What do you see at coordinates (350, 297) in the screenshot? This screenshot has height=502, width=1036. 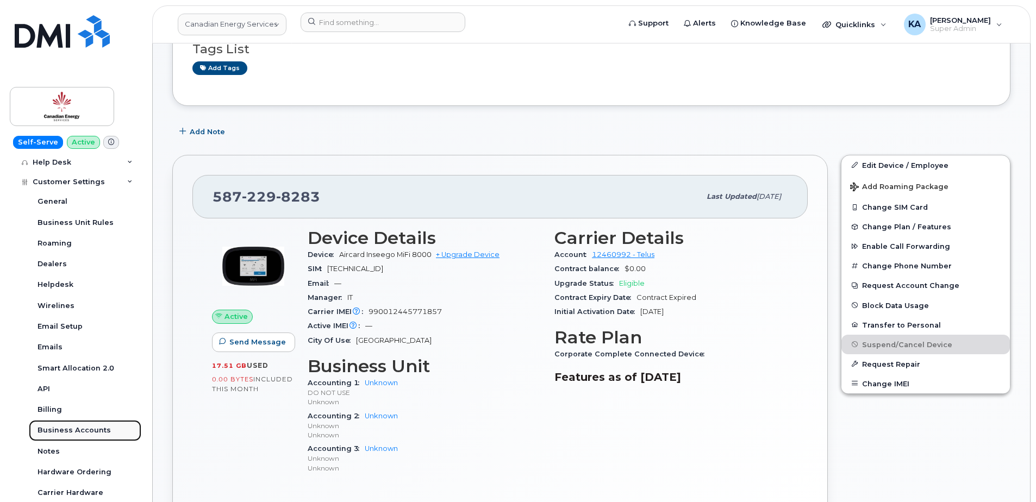 I see `span: IT` at bounding box center [350, 297].